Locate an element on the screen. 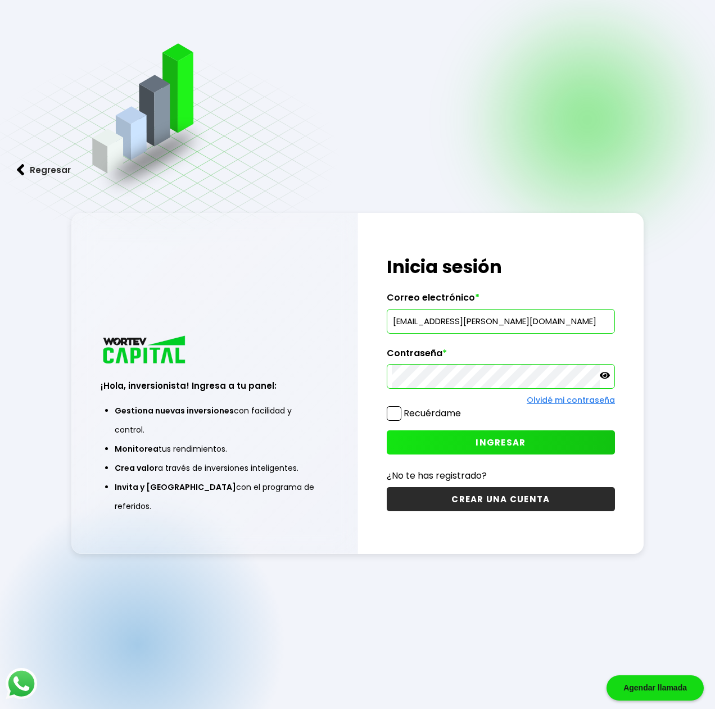 The image size is (715, 709). label: Contraseña is located at coordinates (501, 356).